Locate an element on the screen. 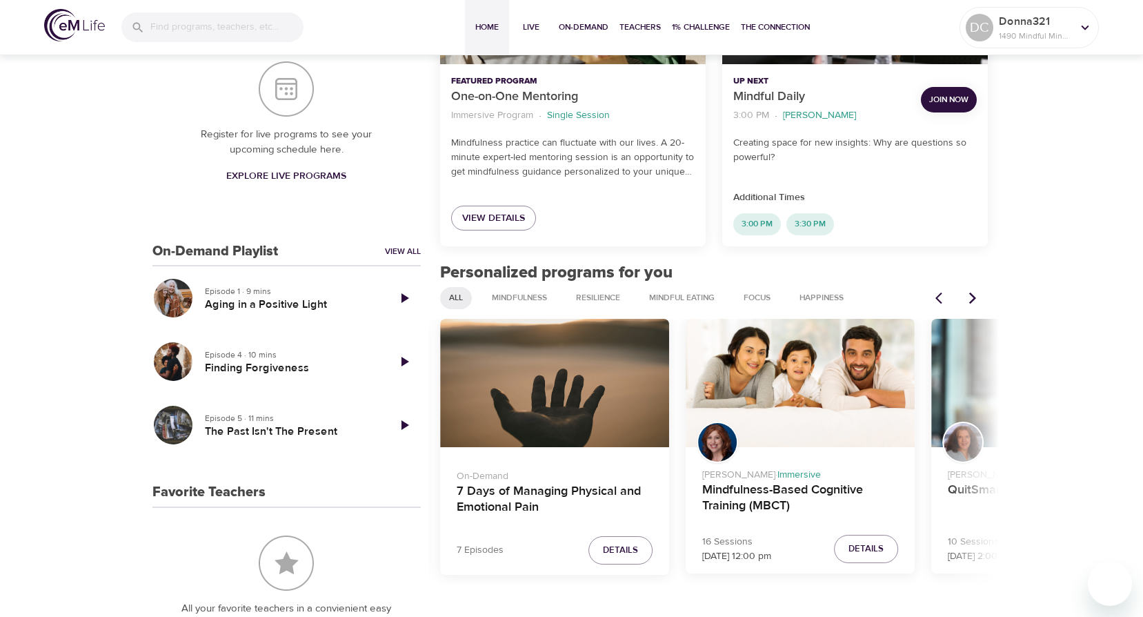  span: 3:30 PM is located at coordinates (810, 224).